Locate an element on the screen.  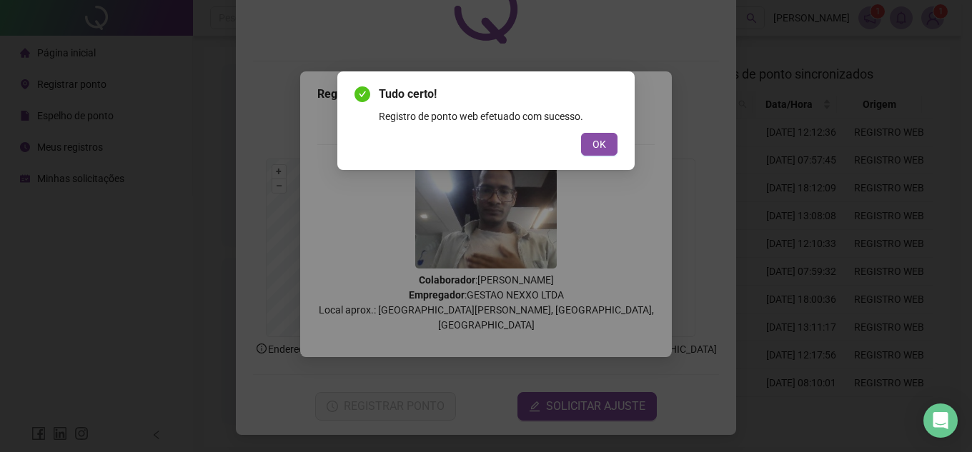
span: check-circle is located at coordinates (362, 94).